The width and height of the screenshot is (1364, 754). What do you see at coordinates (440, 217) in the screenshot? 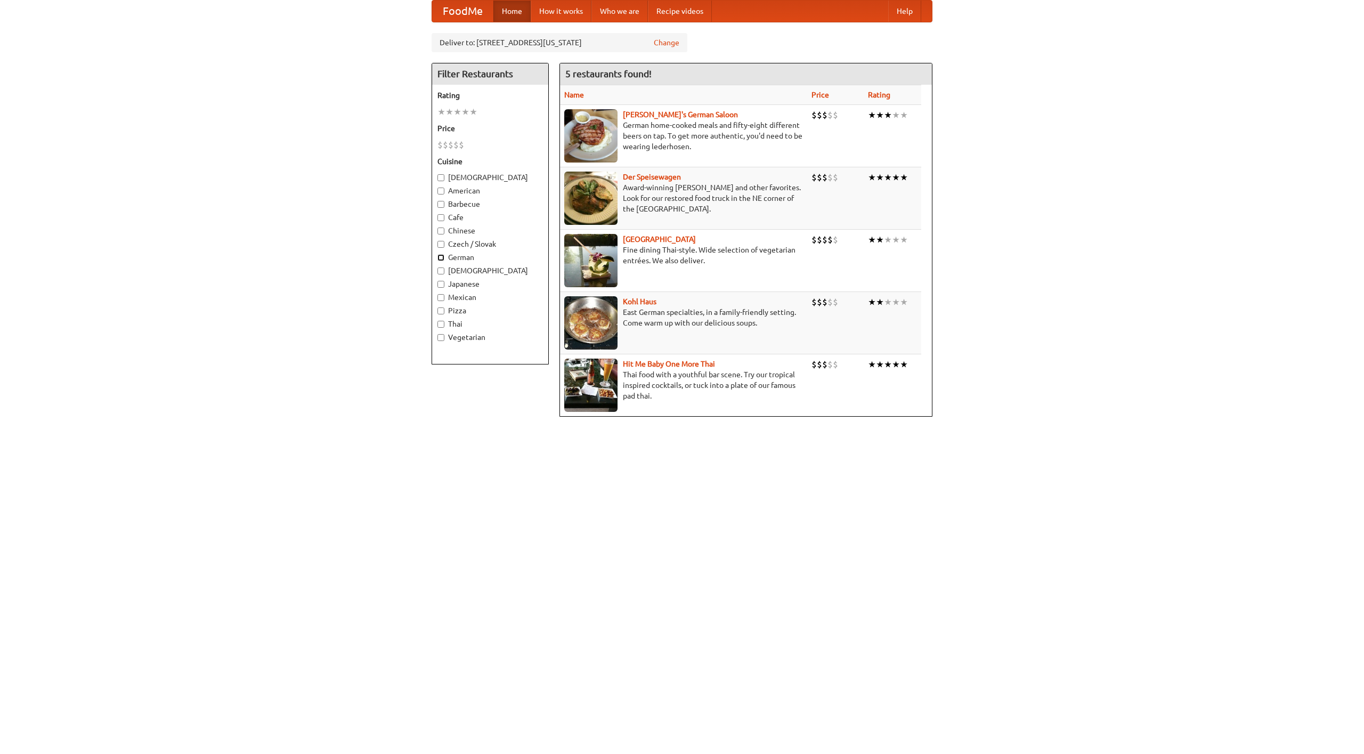
I see `input: Cafe` at bounding box center [440, 217].